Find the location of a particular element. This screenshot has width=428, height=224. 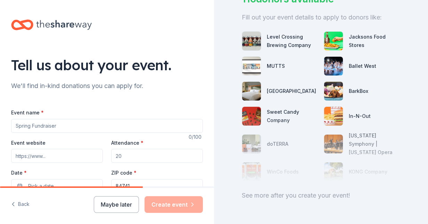

label: Event website is located at coordinates (28, 143).